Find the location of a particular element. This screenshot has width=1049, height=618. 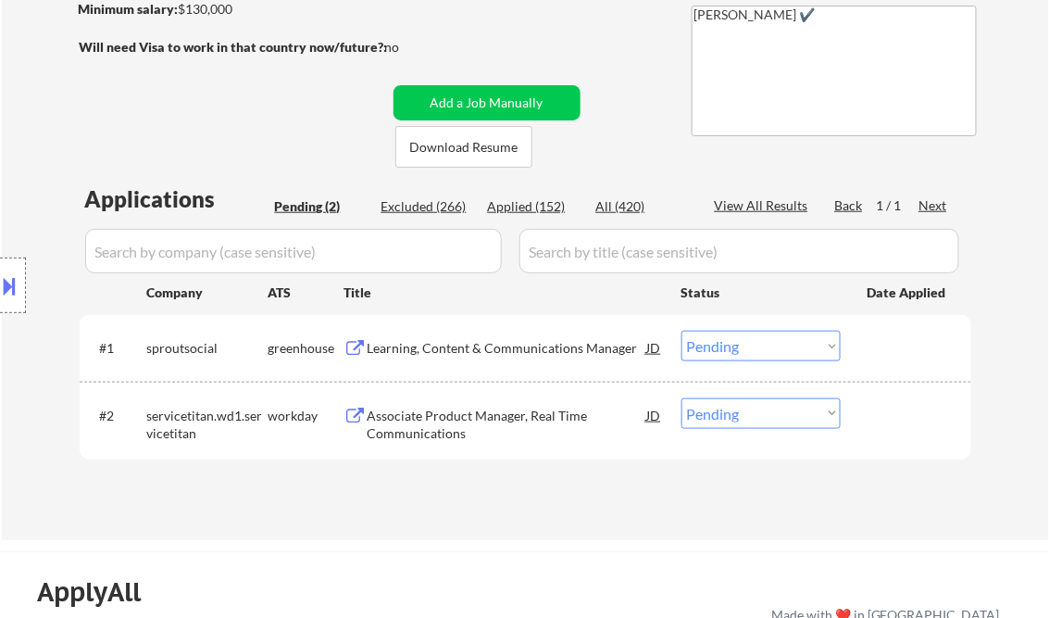

div: Next is located at coordinates (935, 206).